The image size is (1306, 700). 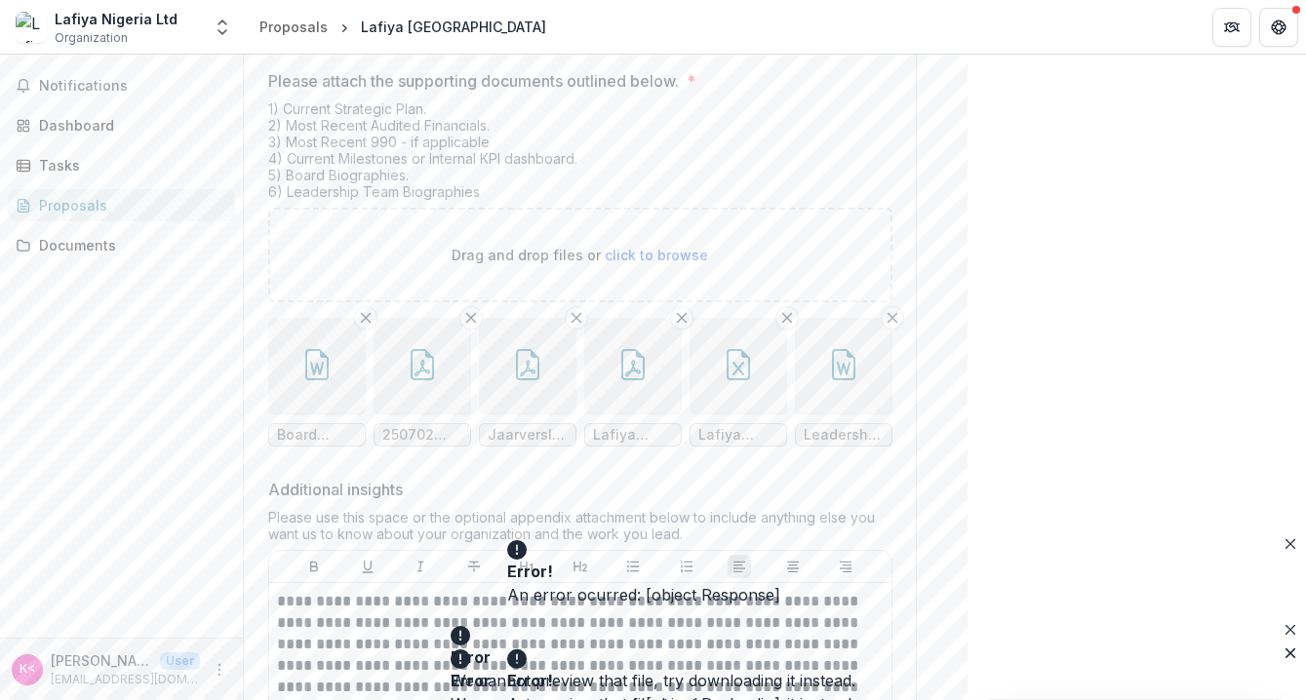 What do you see at coordinates (121, 125) in the screenshot?
I see `a: Dashboard` at bounding box center [121, 125].